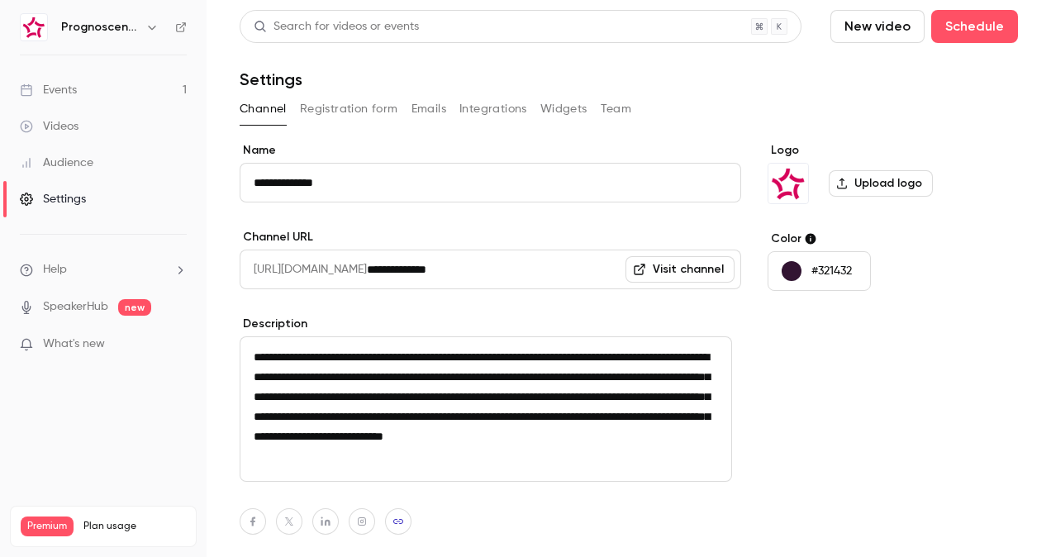 This screenshot has height=557, width=1051. Describe the element at coordinates (881, 183) in the screenshot. I see `label: Upload logo` at that location.